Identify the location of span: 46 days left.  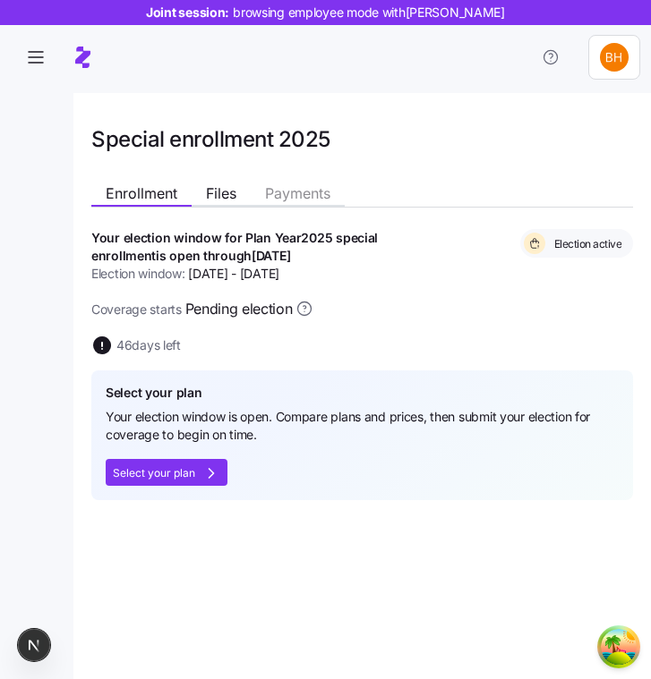
(149, 345).